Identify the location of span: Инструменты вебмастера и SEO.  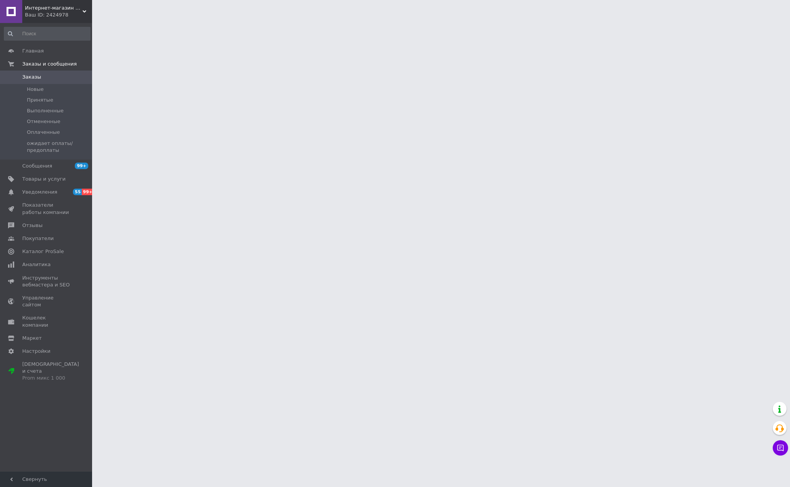
(46, 282).